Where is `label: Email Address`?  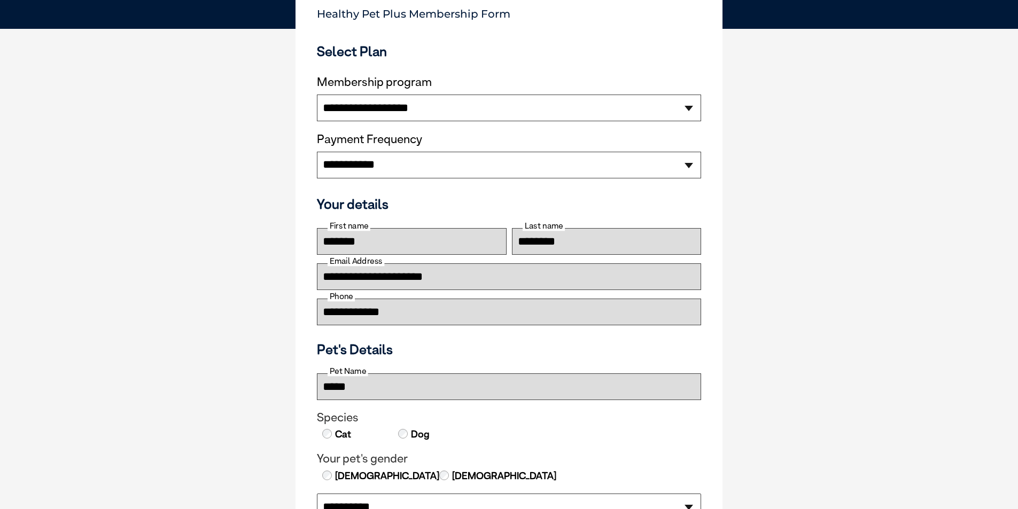
label: Email Address is located at coordinates (356, 261).